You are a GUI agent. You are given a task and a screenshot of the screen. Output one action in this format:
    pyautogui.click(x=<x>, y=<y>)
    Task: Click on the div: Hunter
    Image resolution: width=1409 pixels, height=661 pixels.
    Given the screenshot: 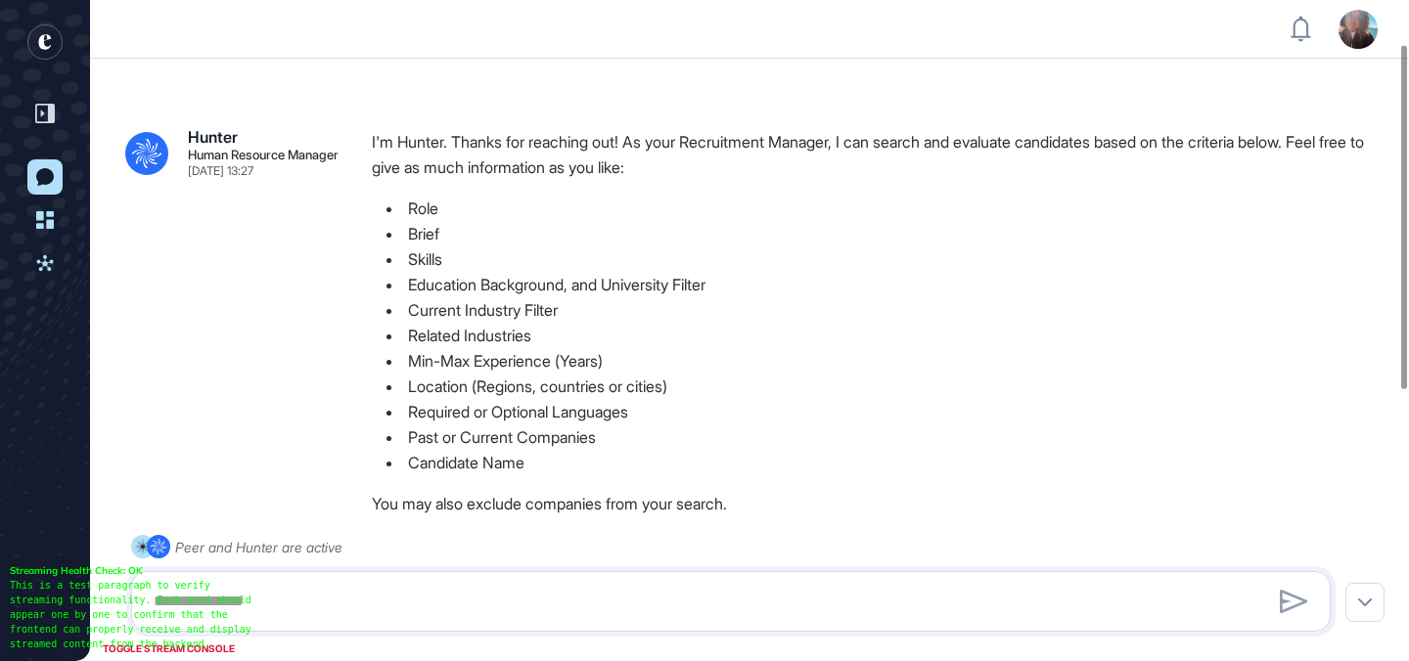 What is the action you would take?
    pyautogui.click(x=212, y=137)
    